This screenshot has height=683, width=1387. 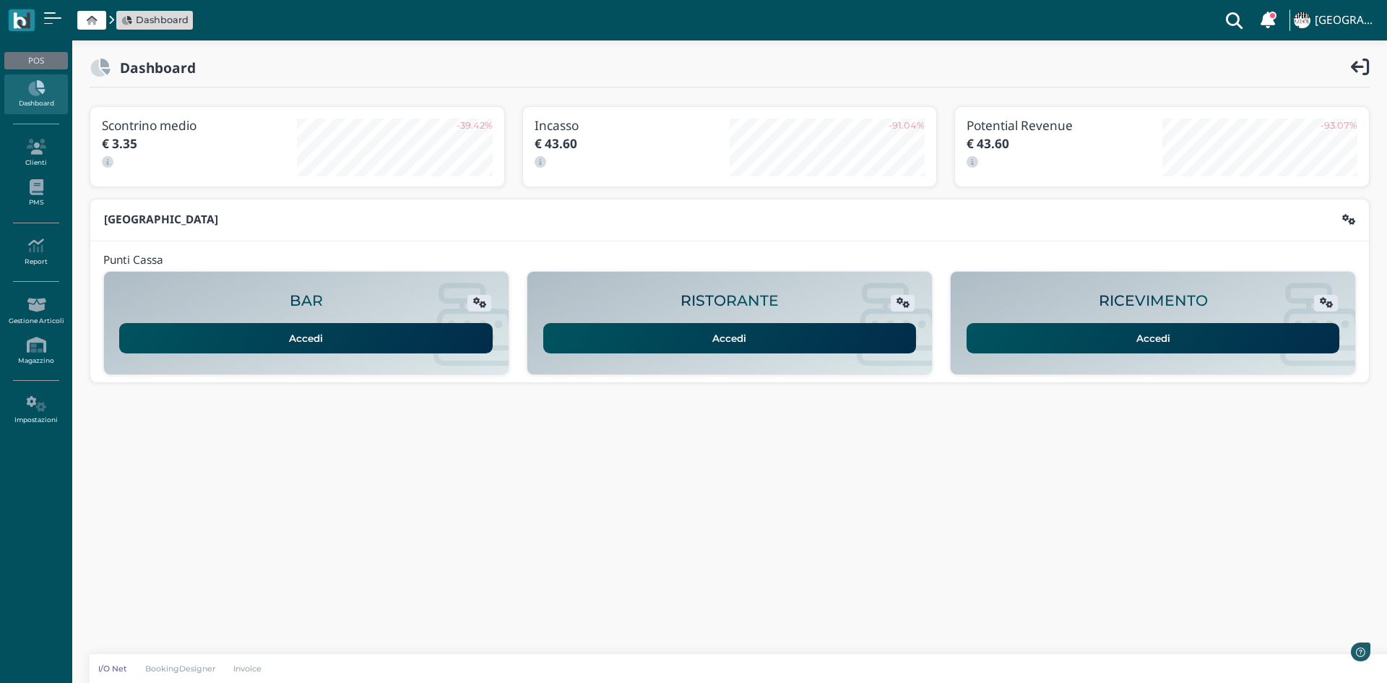 I want to click on a: Impostazioni, so click(x=35, y=410).